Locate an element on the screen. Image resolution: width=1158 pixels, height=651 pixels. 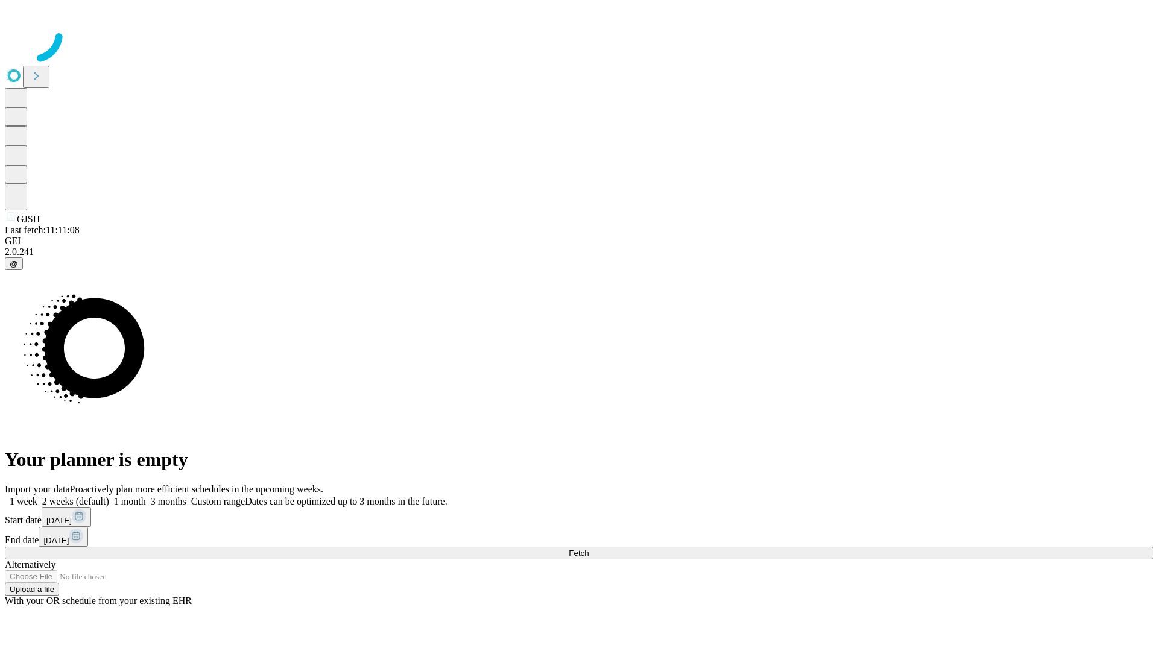
div: GEI is located at coordinates (579, 241).